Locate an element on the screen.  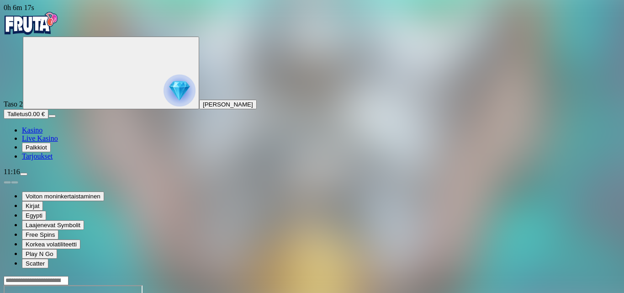
nav: Primary is located at coordinates (312, 86).